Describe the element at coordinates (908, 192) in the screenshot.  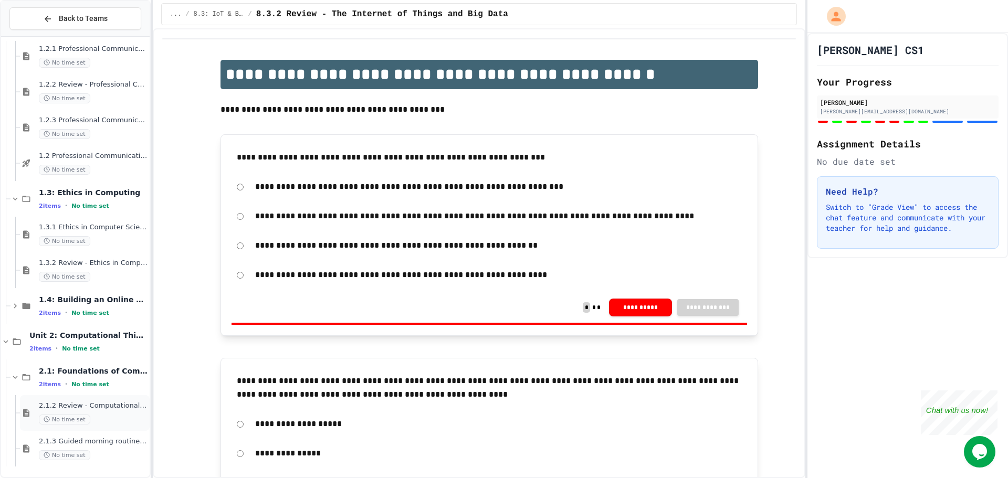
I see `h3: Need Help?` at that location.